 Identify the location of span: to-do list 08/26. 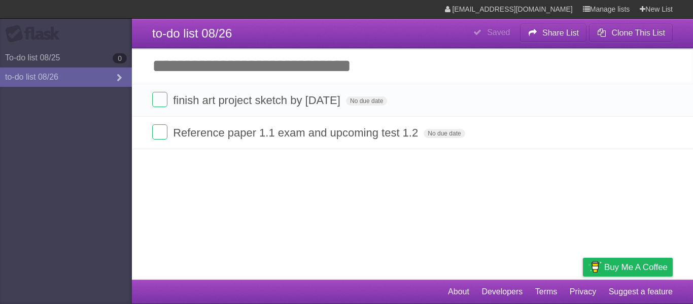
(192, 33).